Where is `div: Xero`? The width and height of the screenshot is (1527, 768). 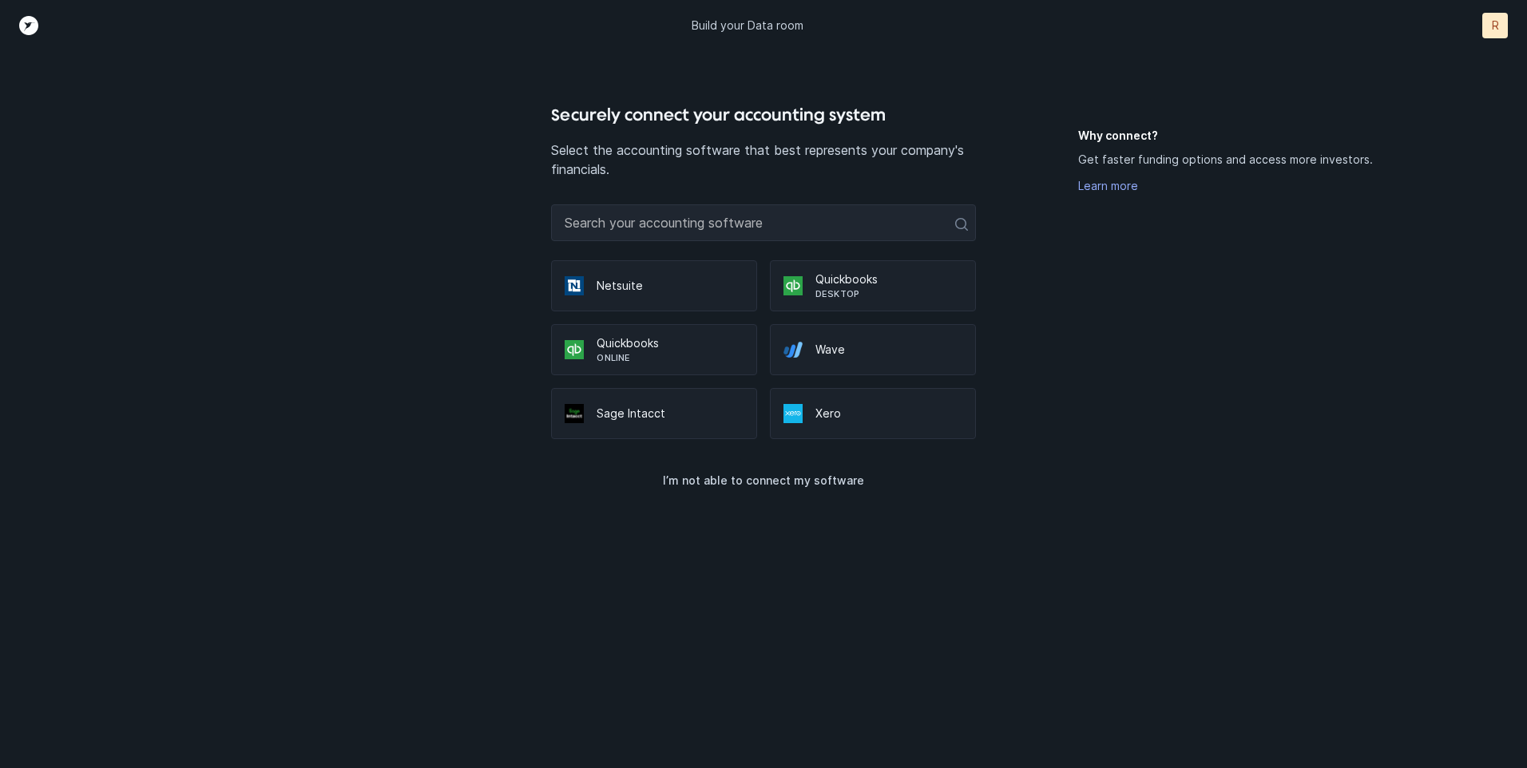
div: Xero is located at coordinates (873, 414).